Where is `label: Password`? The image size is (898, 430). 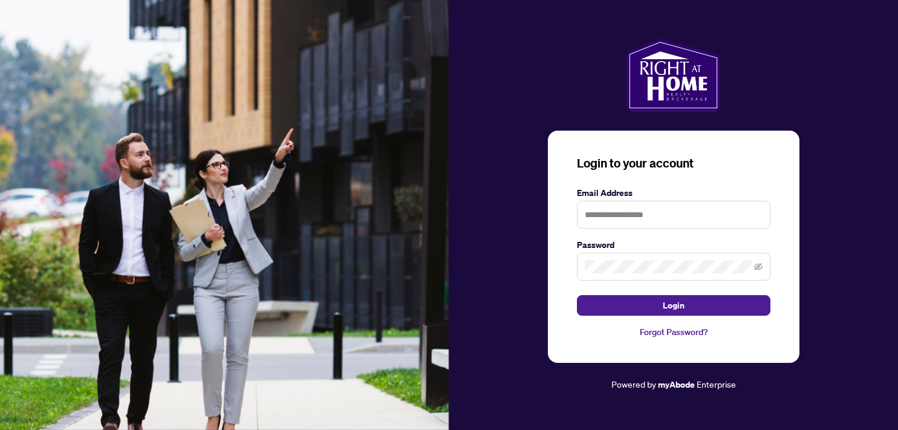 label: Password is located at coordinates (673, 245).